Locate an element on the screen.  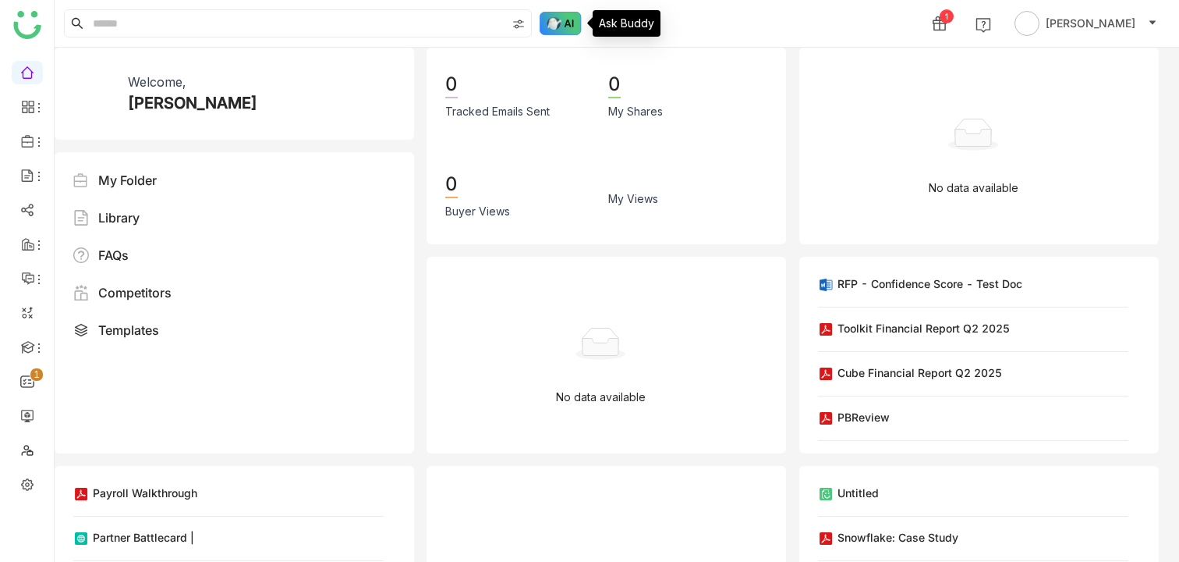
div: My Folder is located at coordinates (127, 180).